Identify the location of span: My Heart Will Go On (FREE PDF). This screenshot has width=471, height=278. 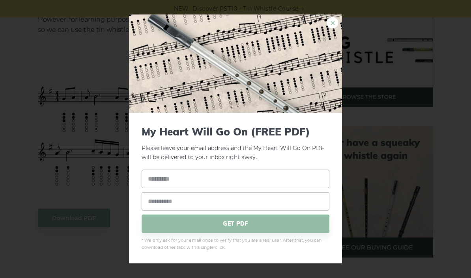
(235, 132).